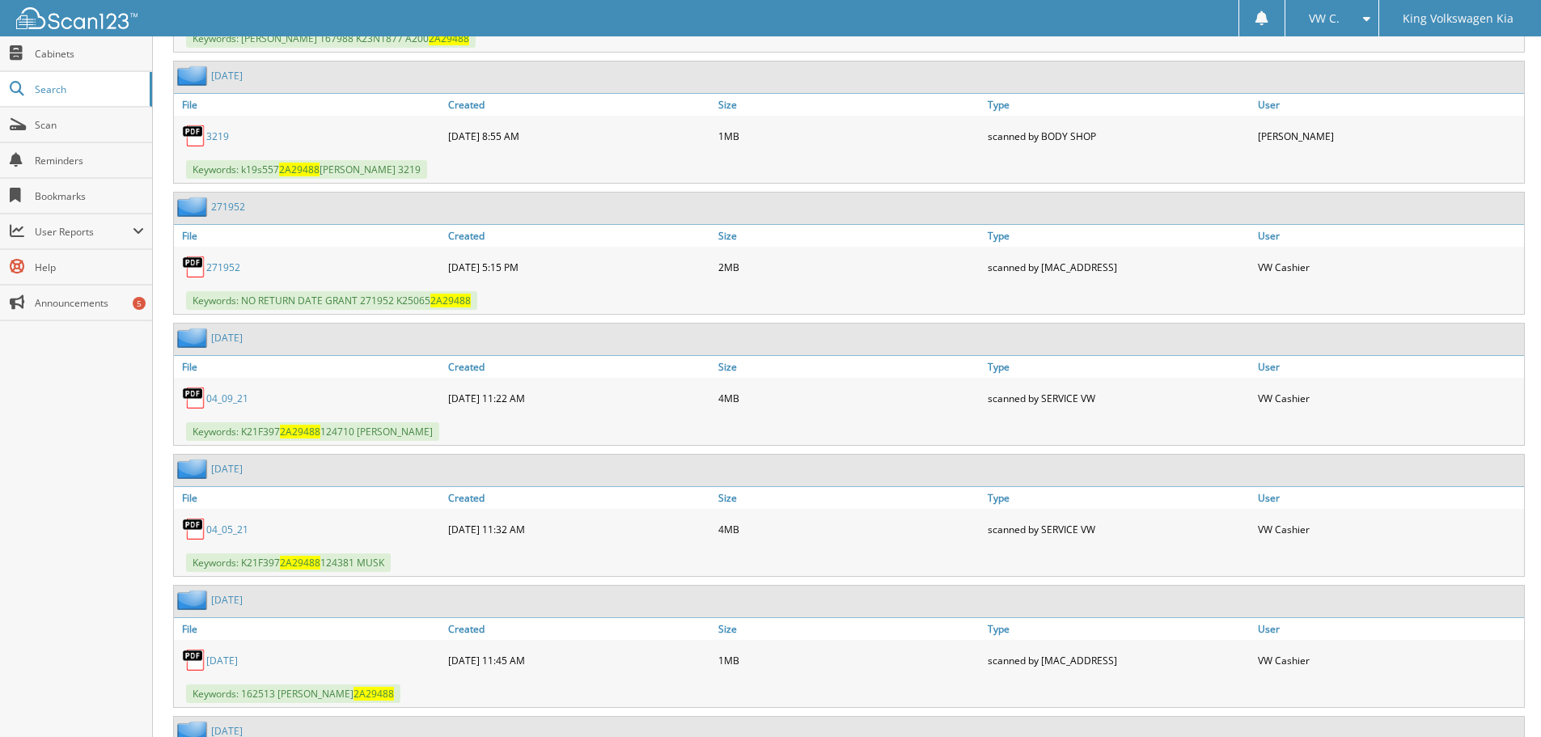 The height and width of the screenshot is (737, 1541). Describe the element at coordinates (88, 89) in the screenshot. I see `span: Search` at that location.